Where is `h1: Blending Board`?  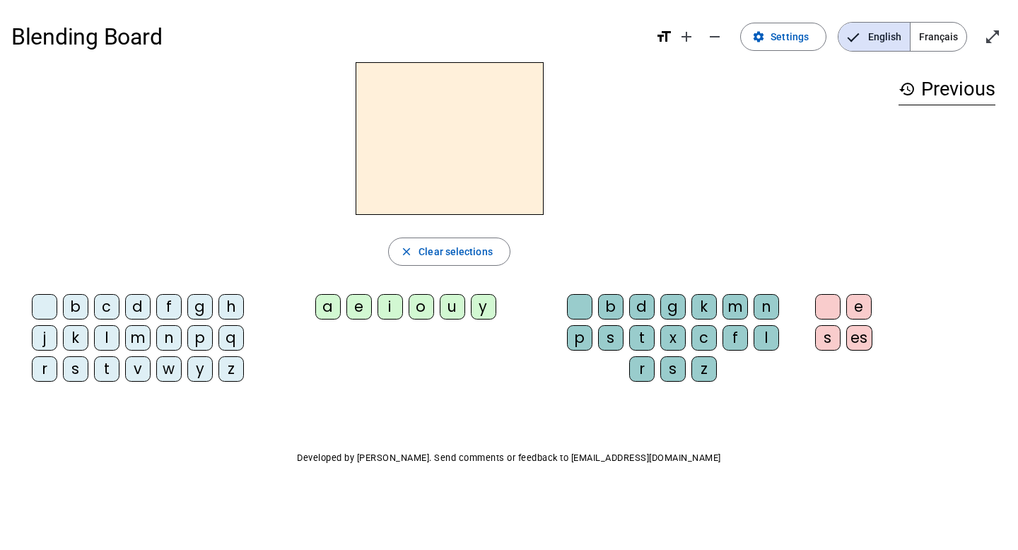 h1: Blending Board is located at coordinates (327, 37).